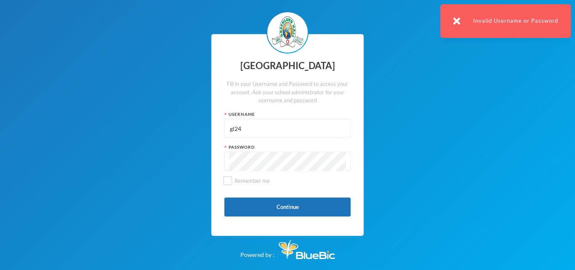 The image size is (575, 270). What do you see at coordinates (288, 92) in the screenshot?
I see `div: Fill in your Username and Password to access your account. Ask your school administrator for your...` at bounding box center [288, 92].